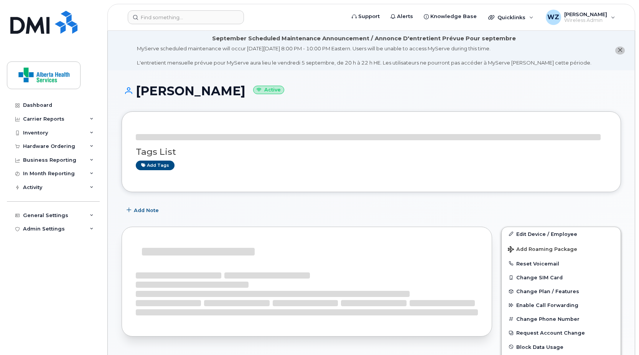  Describe the element at coordinates (269, 90) in the screenshot. I see `small: Active` at that location.